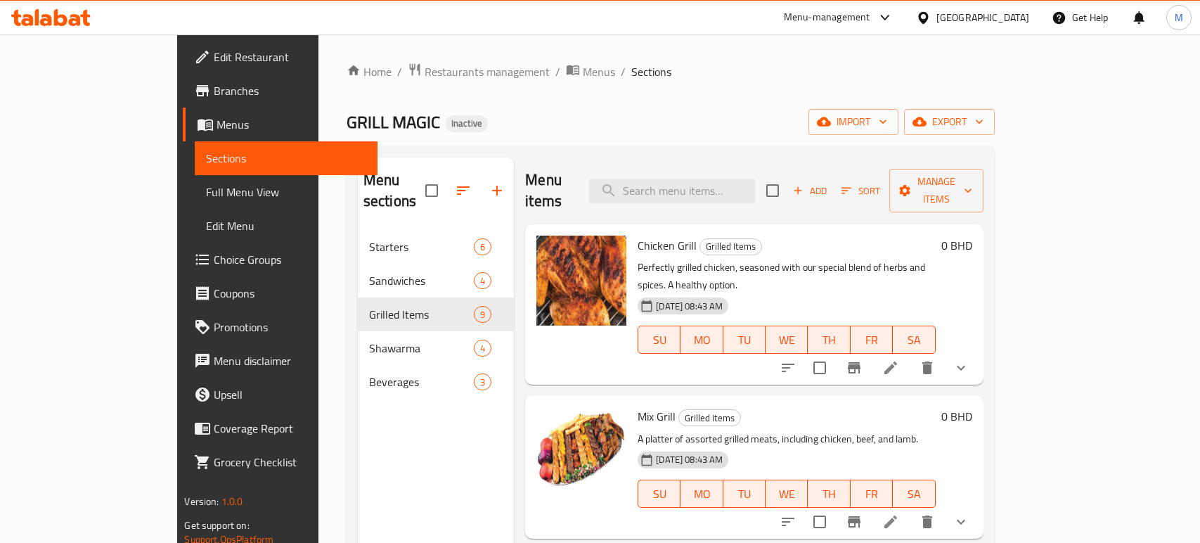  What do you see at coordinates (854, 368) in the screenshot?
I see `button: Branch-specific-item` at bounding box center [854, 368].